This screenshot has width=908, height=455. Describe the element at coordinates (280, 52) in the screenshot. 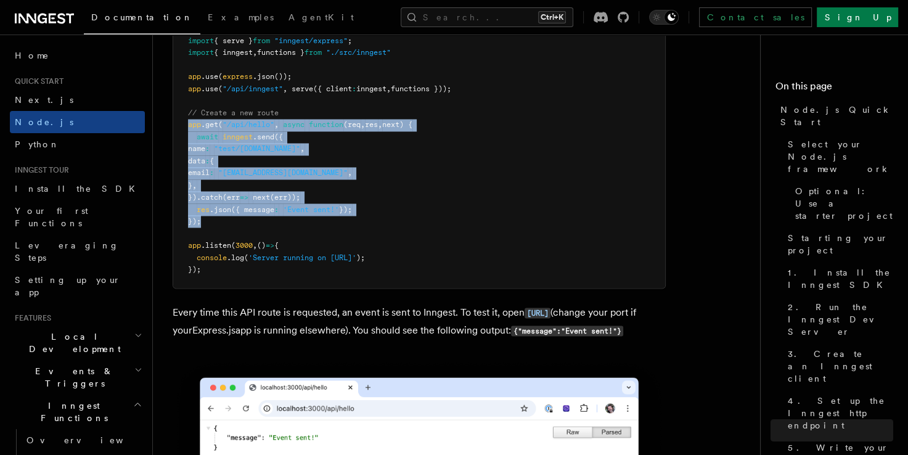

I see `span: functions }` at that location.